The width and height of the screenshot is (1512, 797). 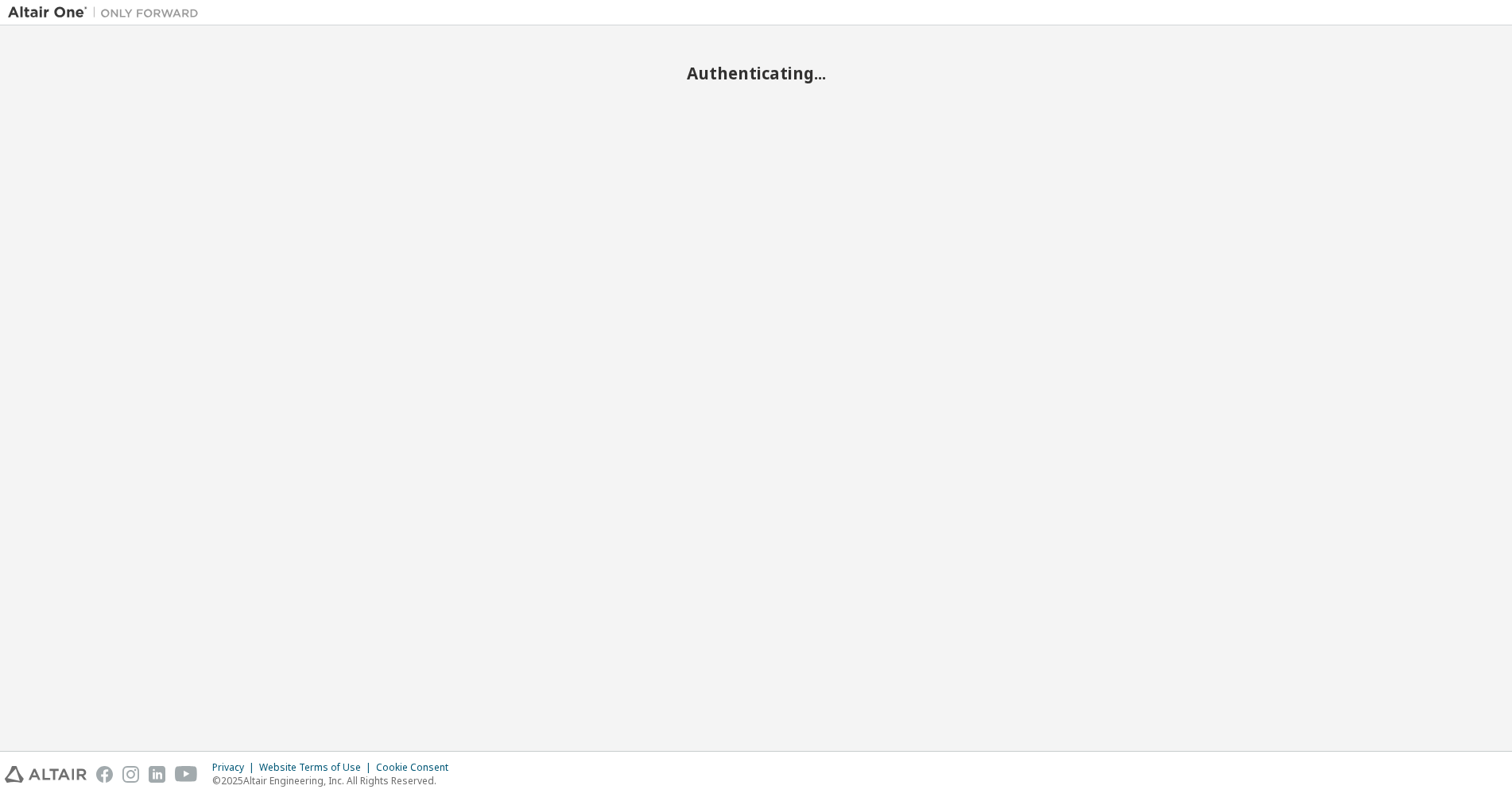 What do you see at coordinates (235, 767) in the screenshot?
I see `div: Privacy` at bounding box center [235, 767].